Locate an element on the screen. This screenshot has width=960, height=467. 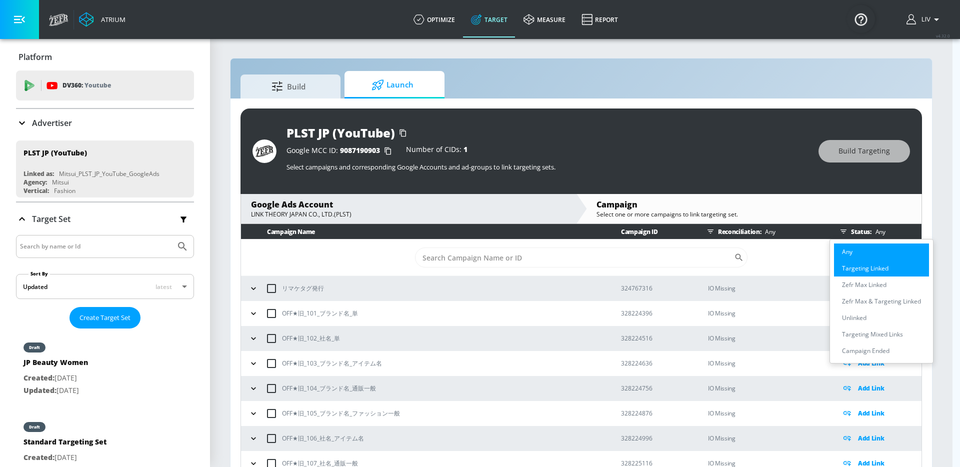
p: Zefr Max & Targeting Linked is located at coordinates (881, 301).